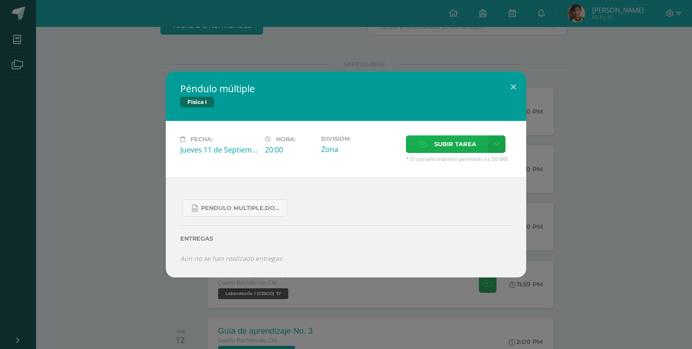 This screenshot has width=692, height=349. Describe the element at coordinates (289, 150) in the screenshot. I see `div: 20:00` at that location.